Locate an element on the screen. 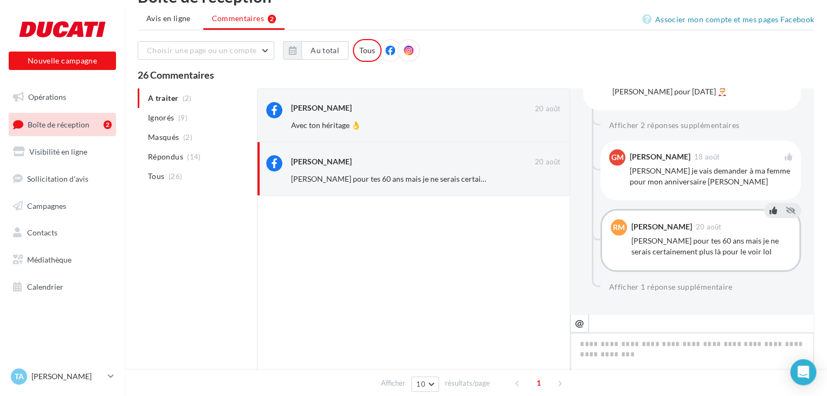 This screenshot has height=396, width=827. span: Afficher is located at coordinates (393, 383).